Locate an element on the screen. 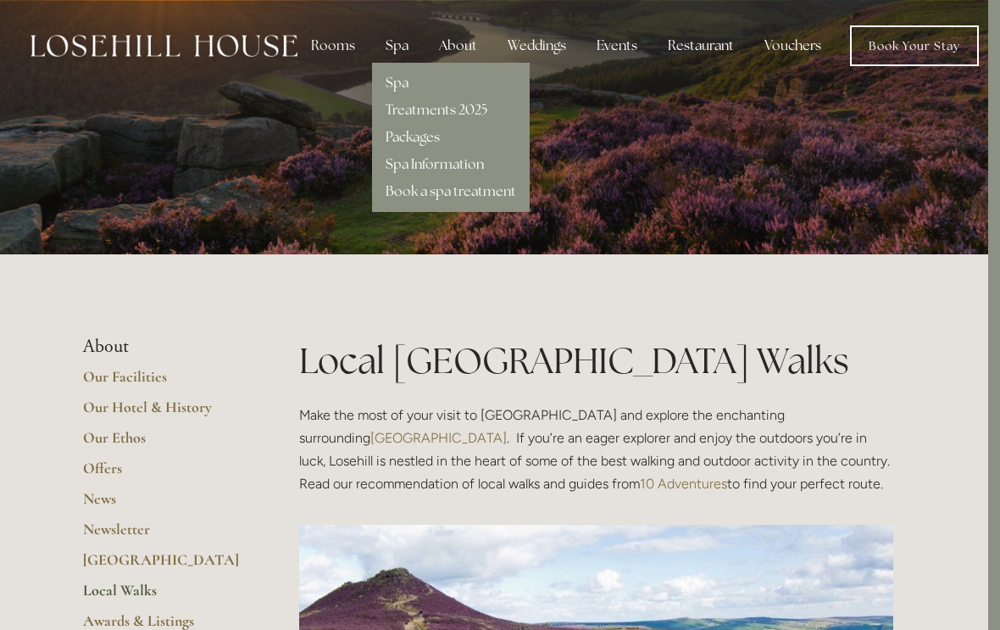 The image size is (1000, 630). a: Local Walks is located at coordinates (164, 596).